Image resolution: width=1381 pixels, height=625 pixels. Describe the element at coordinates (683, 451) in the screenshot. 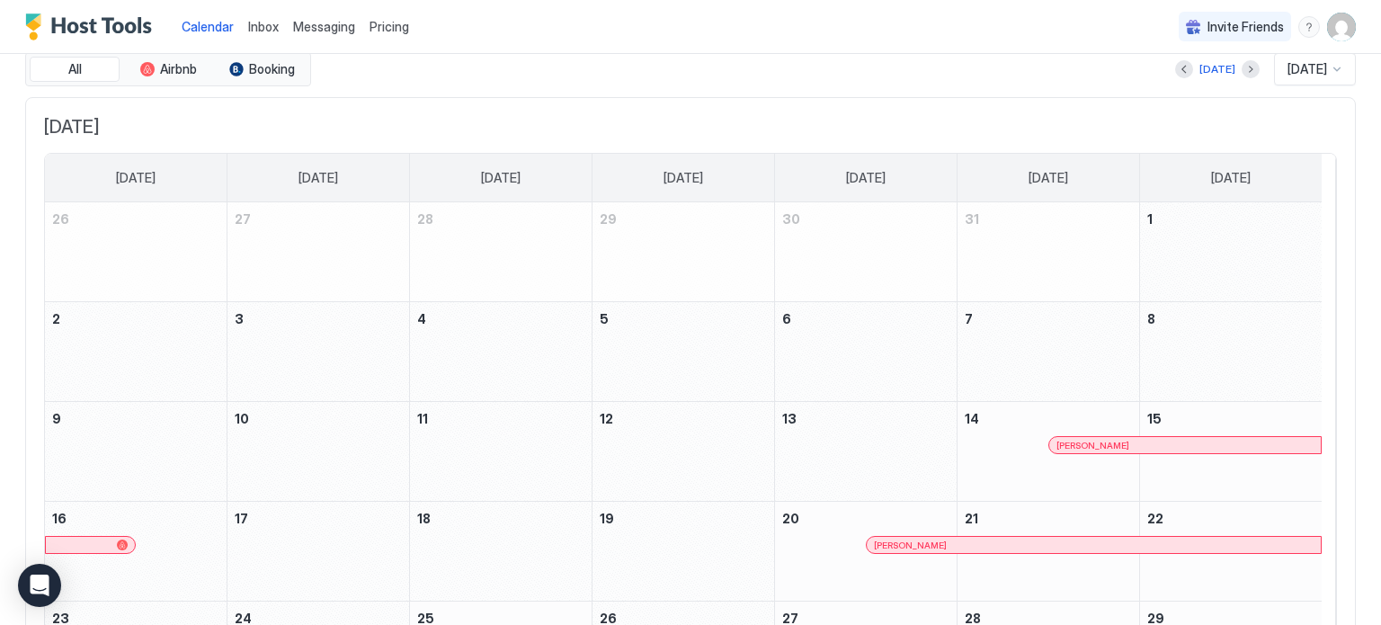

I see `td: November 12, 2025` at that location.